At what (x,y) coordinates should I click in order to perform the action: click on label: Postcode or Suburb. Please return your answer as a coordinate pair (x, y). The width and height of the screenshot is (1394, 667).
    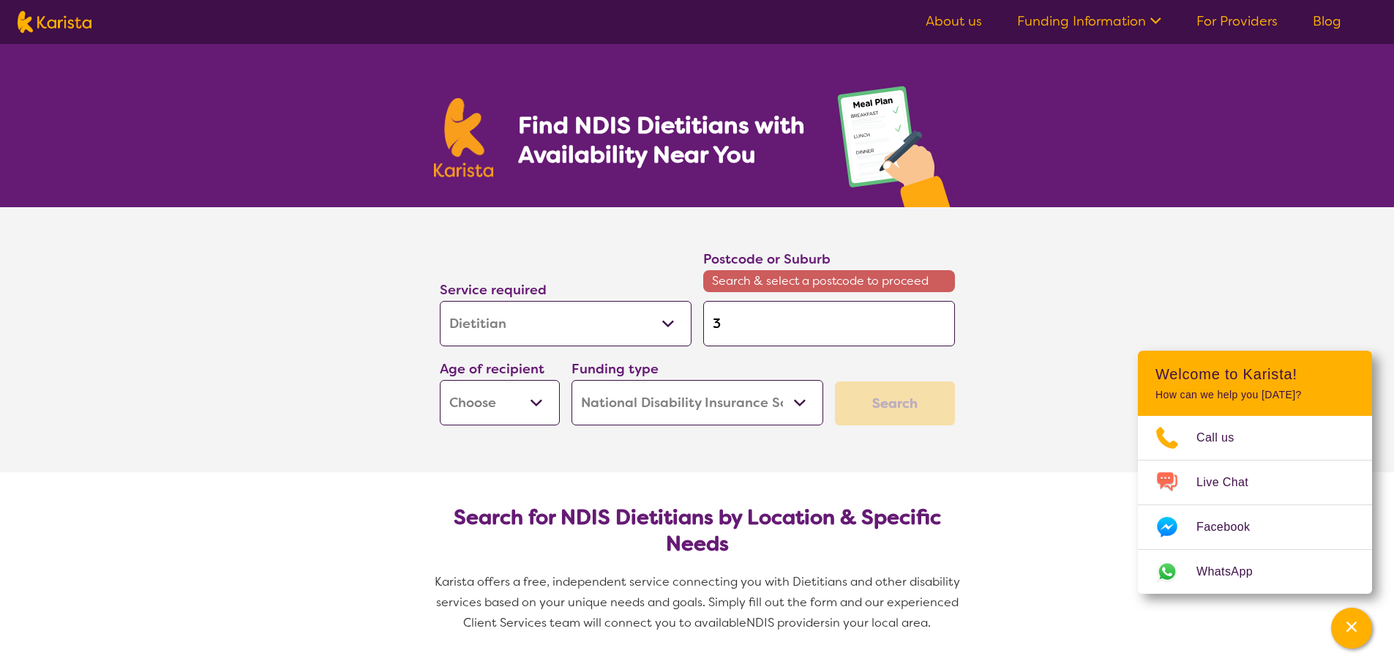
    Looking at the image, I should click on (767, 259).